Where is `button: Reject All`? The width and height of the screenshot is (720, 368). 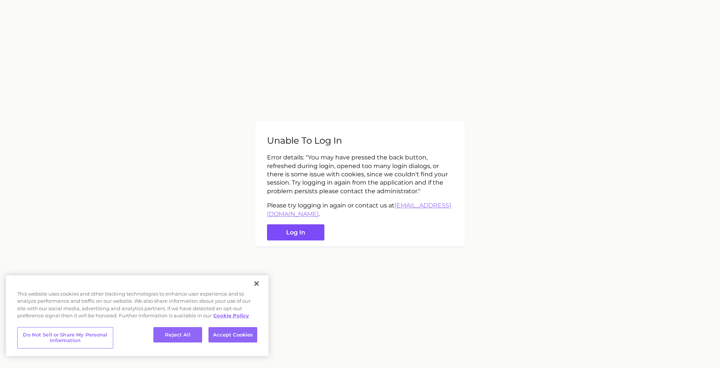 button: Reject All is located at coordinates (178, 335).